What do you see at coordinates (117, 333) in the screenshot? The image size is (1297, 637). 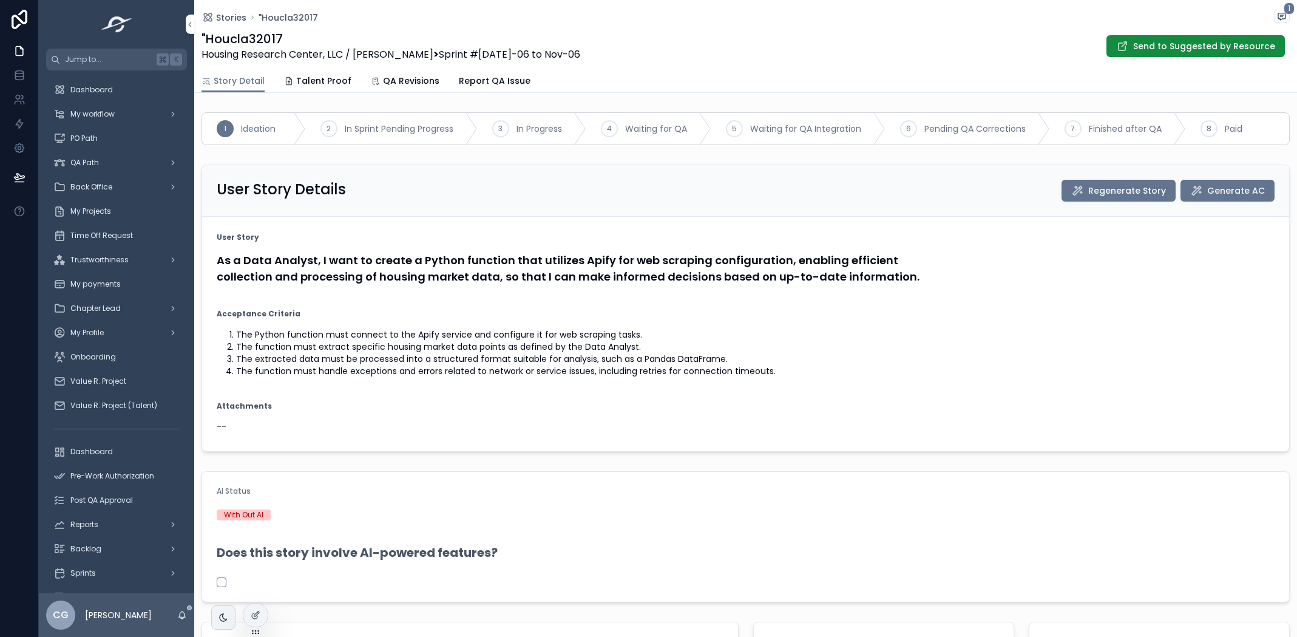 I see `a: My Profile` at bounding box center [117, 333].